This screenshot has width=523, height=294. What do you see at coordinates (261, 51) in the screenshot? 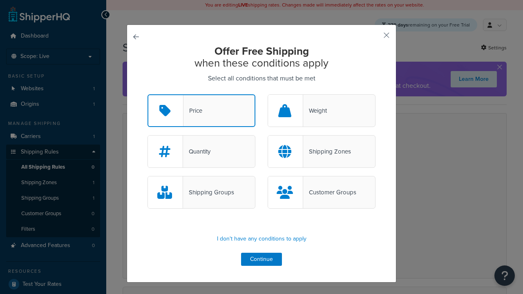
I see `strong: Offer Free Shipping` at bounding box center [261, 51].